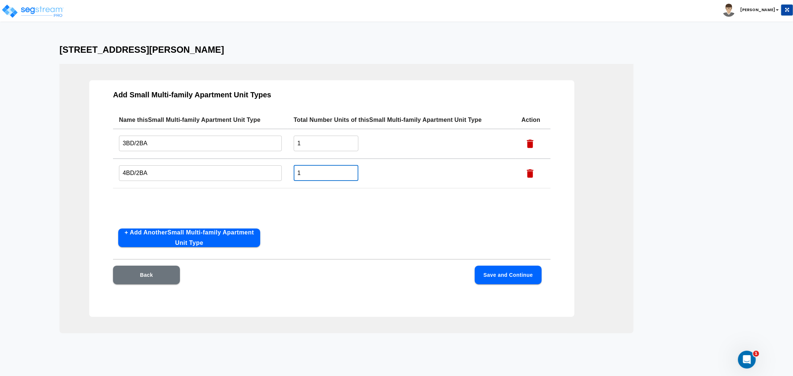 The image size is (793, 376). Describe the element at coordinates (729, 10) in the screenshot. I see `img: avatar.png` at that location.